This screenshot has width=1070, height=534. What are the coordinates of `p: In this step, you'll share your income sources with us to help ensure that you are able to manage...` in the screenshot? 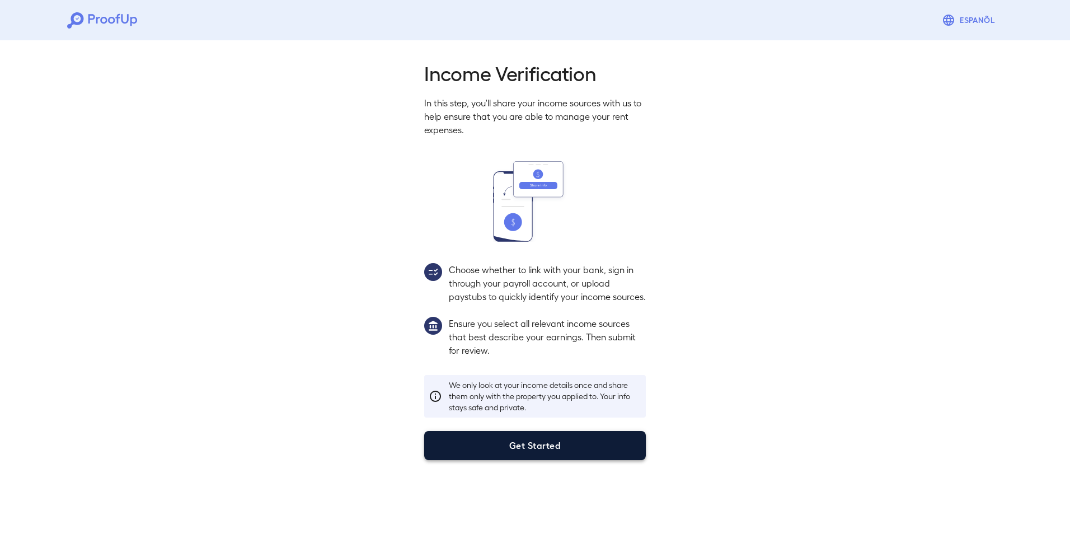 It's located at (535, 116).